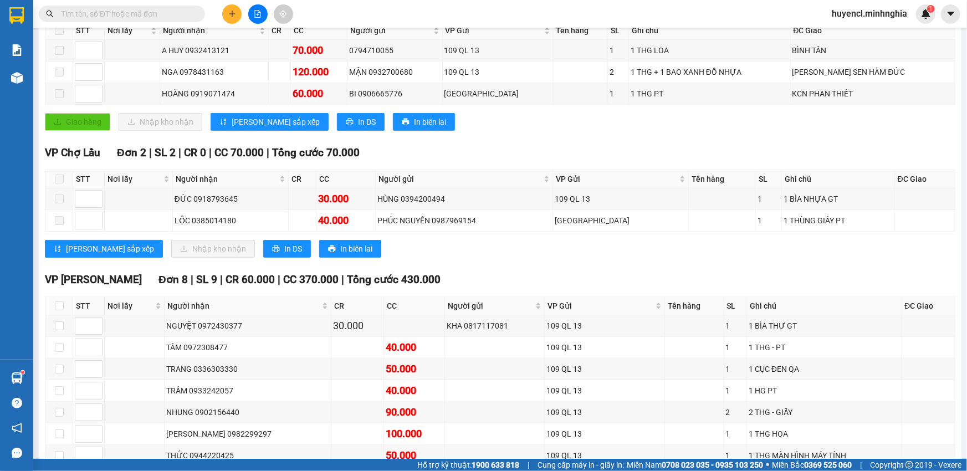  Describe the element at coordinates (17, 403) in the screenshot. I see `span: question-circle` at that location.